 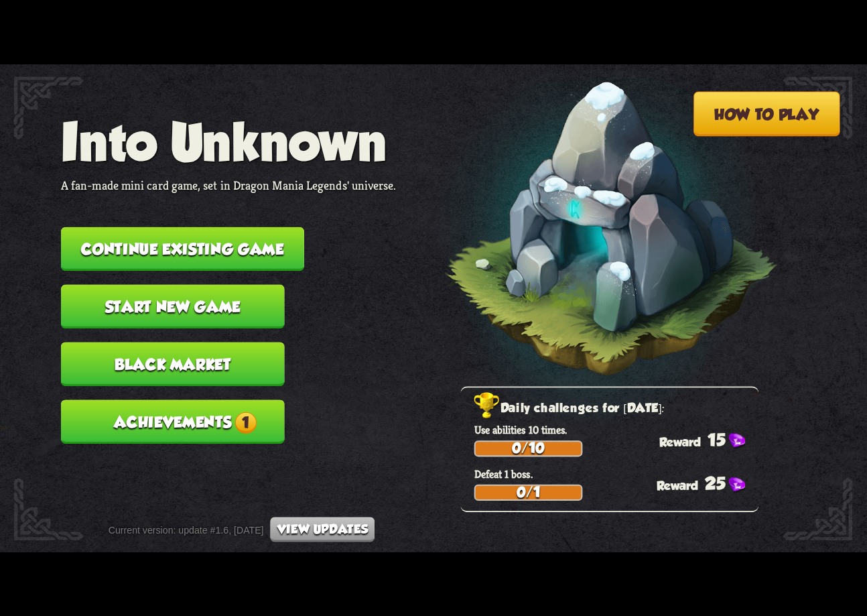 What do you see at coordinates (589, 234) in the screenshot?
I see `img: floating-cave-rune-glow.png` at bounding box center [589, 234].